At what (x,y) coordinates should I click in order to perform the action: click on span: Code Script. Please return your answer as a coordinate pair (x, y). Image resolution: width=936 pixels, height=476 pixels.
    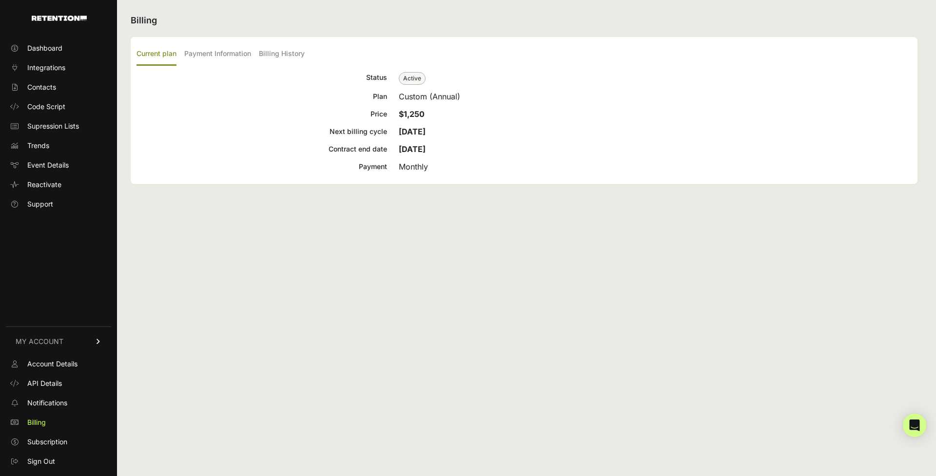
    Looking at the image, I should click on (46, 107).